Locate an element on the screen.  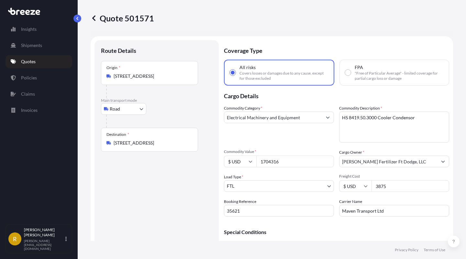
button: FTL is located at coordinates (279, 186).